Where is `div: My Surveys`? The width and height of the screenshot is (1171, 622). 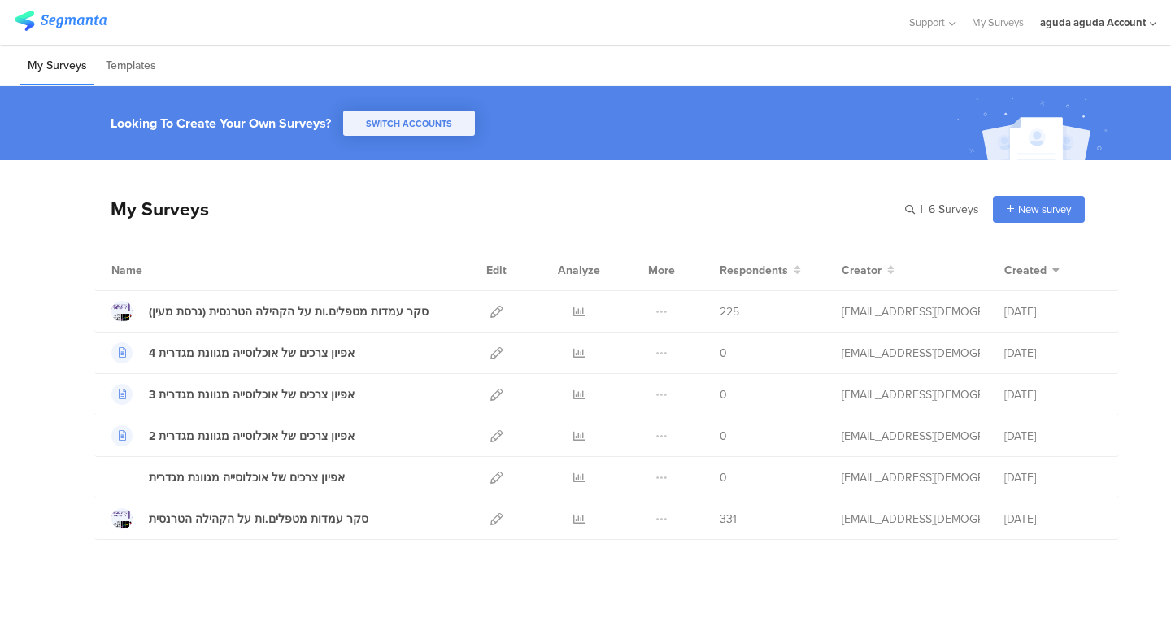
div: My Surveys is located at coordinates (151, 209).